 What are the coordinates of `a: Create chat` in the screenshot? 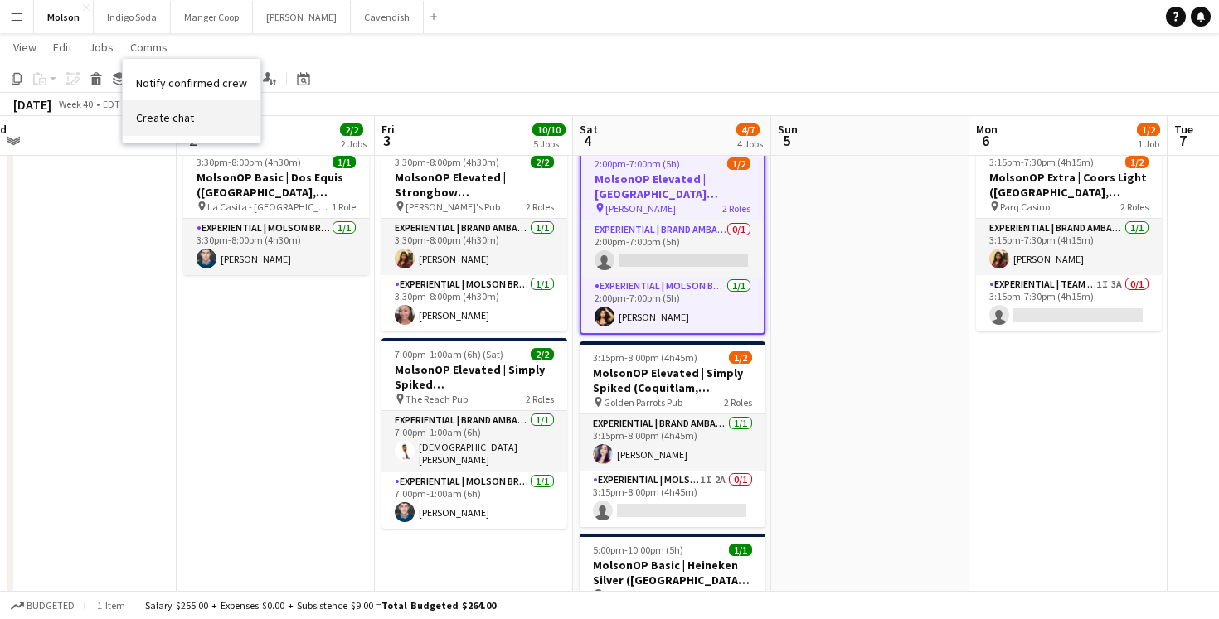 It's located at (192, 118).